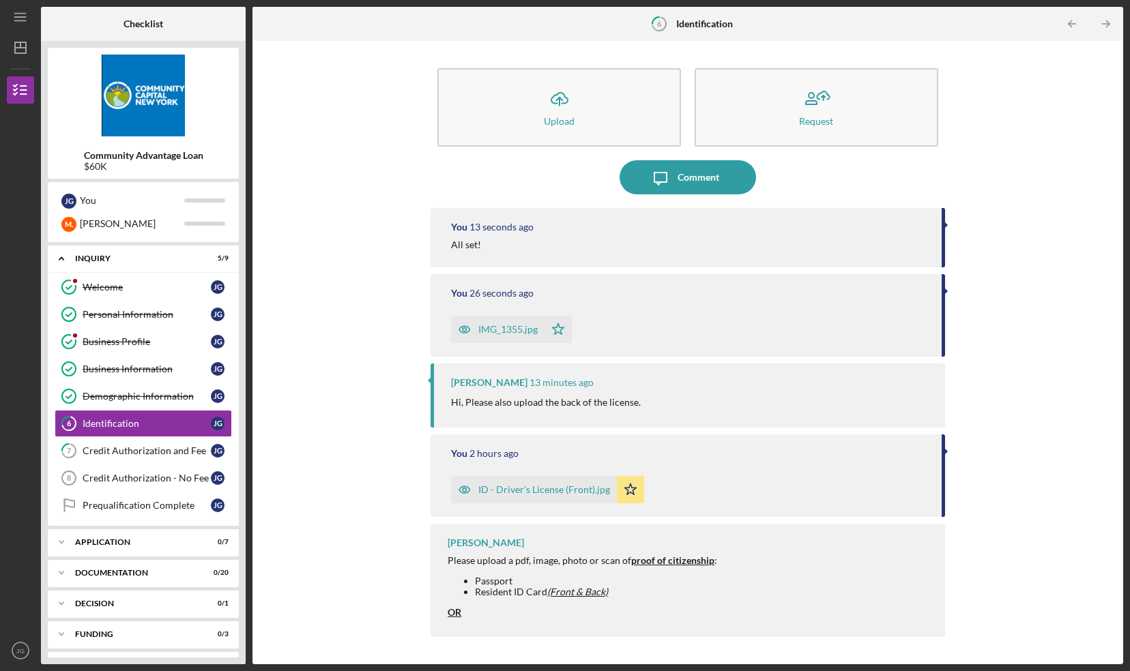  I want to click on button: Comment, so click(688, 177).